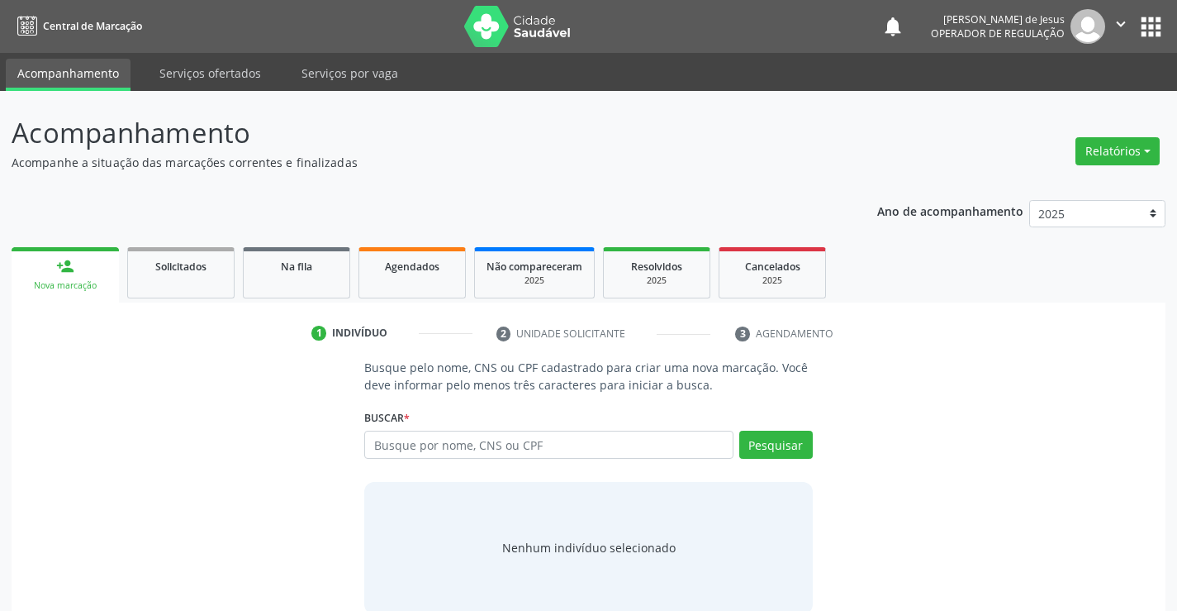  Describe the element at coordinates (359, 333) in the screenshot. I see `div: Indivíduo` at that location.